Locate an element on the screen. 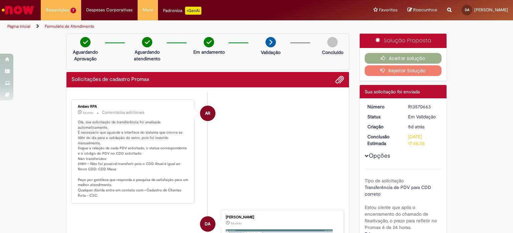 The image size is (513, 233). button: Aceitar solução is located at coordinates (403, 58).